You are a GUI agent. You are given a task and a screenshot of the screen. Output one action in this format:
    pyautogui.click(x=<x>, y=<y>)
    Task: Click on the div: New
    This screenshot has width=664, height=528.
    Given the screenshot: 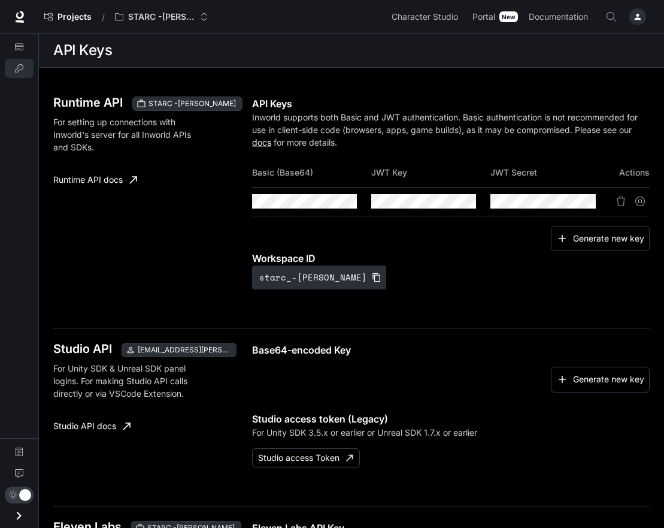 What is the action you would take?
    pyautogui.click(x=509, y=17)
    